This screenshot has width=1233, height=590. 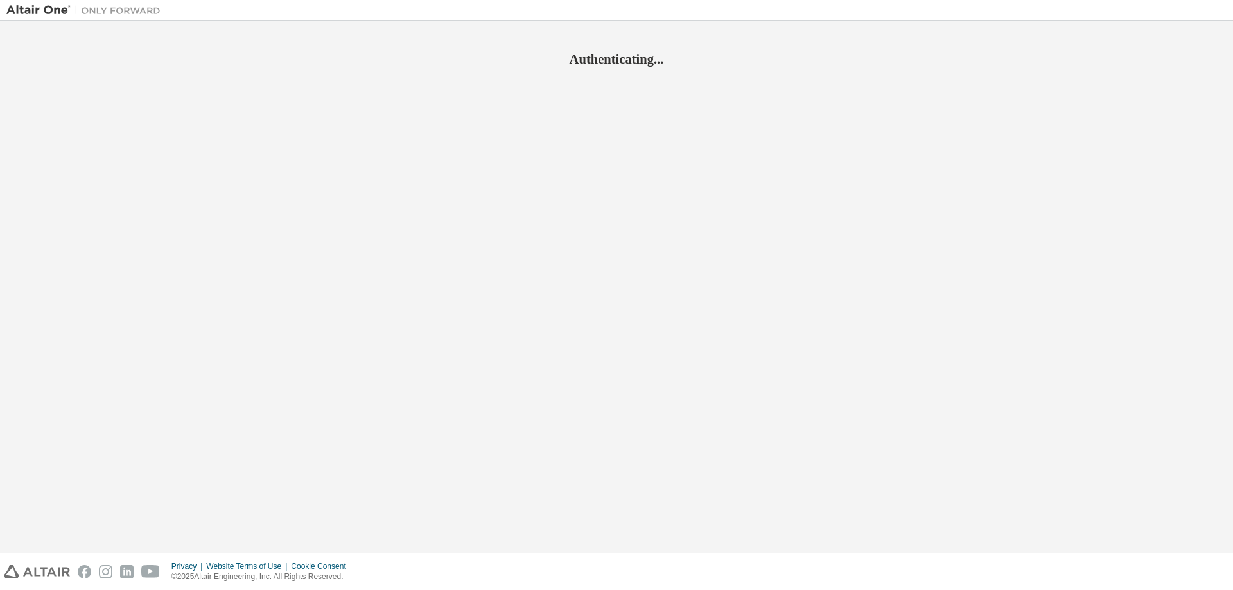 I want to click on div: Cookie Consent, so click(x=322, y=566).